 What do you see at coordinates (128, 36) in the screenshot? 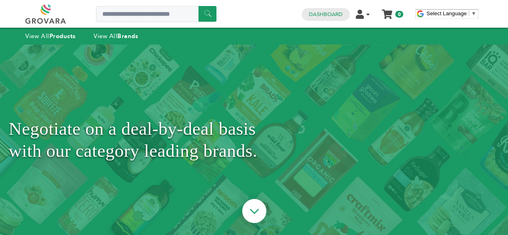
I see `strong: Brands` at bounding box center [128, 36].